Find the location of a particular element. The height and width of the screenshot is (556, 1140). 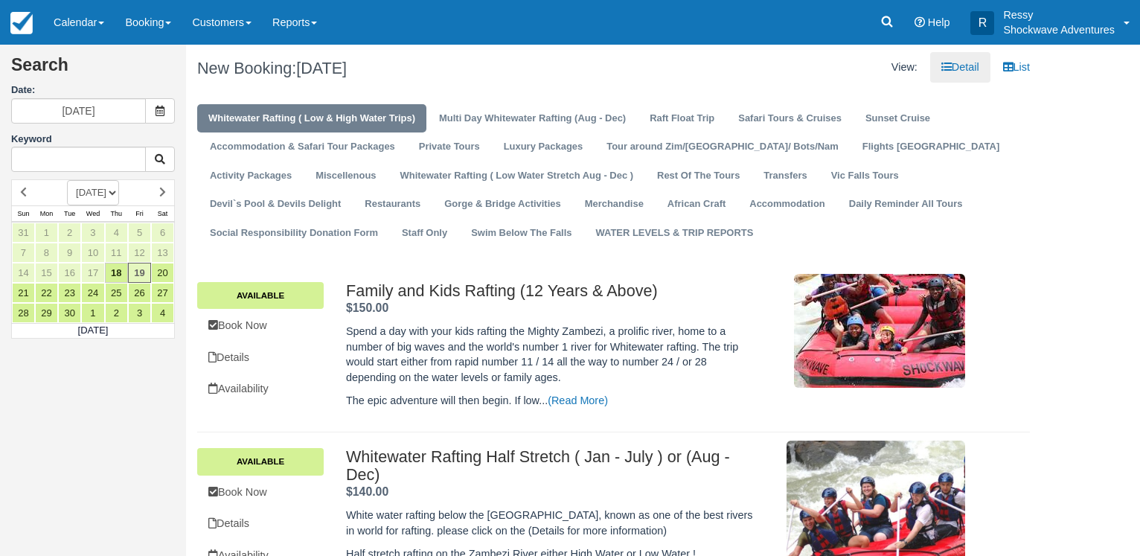

a: Availability is located at coordinates (260, 388).